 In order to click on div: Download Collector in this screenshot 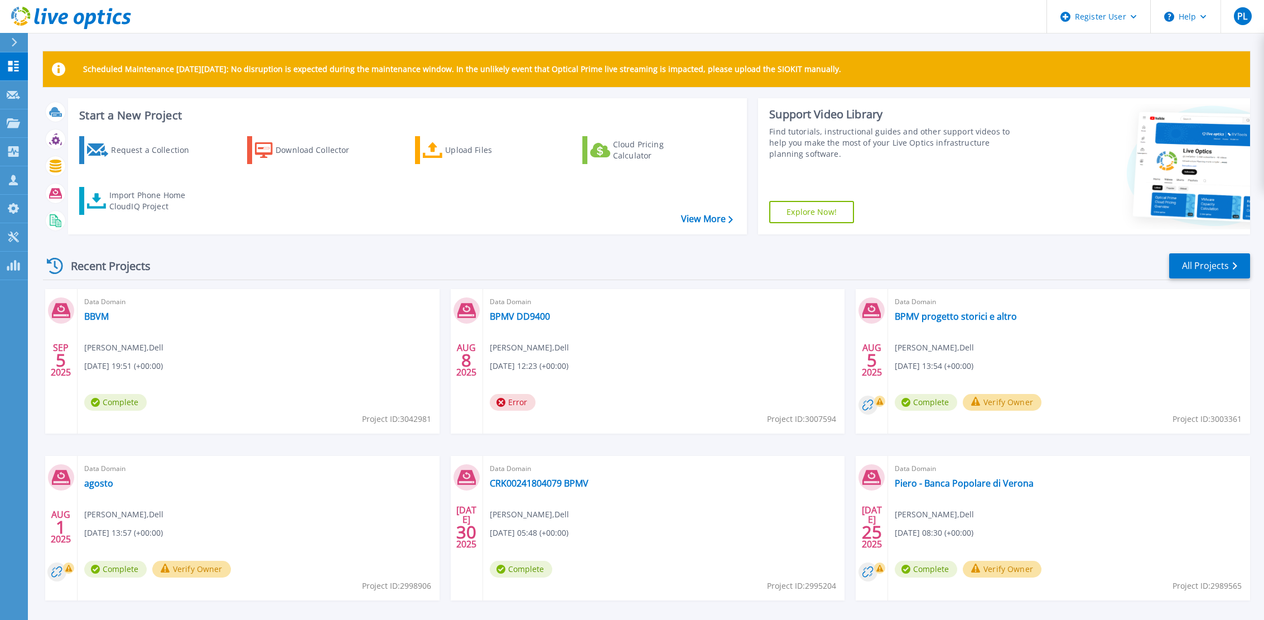, I will do `click(320, 150)`.